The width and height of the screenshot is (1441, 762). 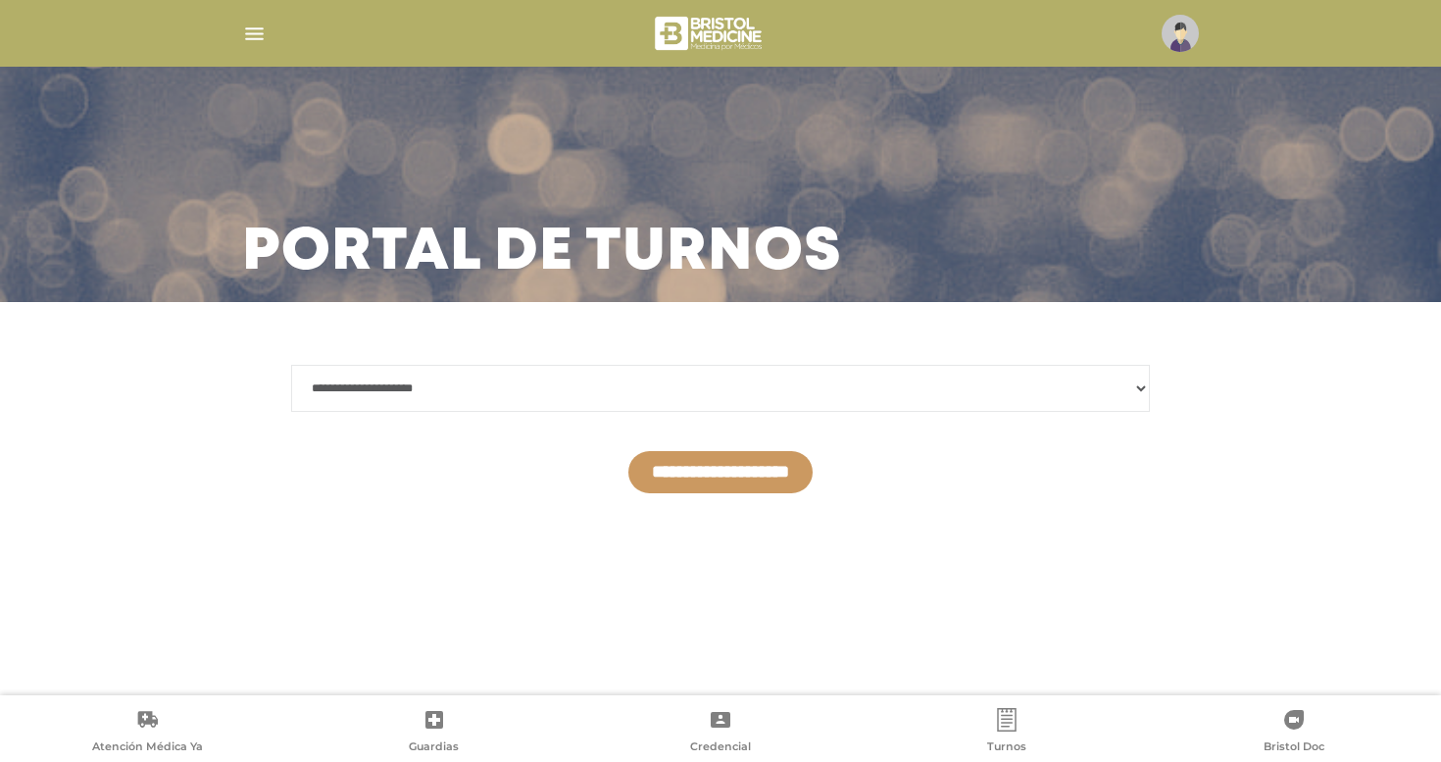 I want to click on a: Bristol Doc, so click(x=1294, y=732).